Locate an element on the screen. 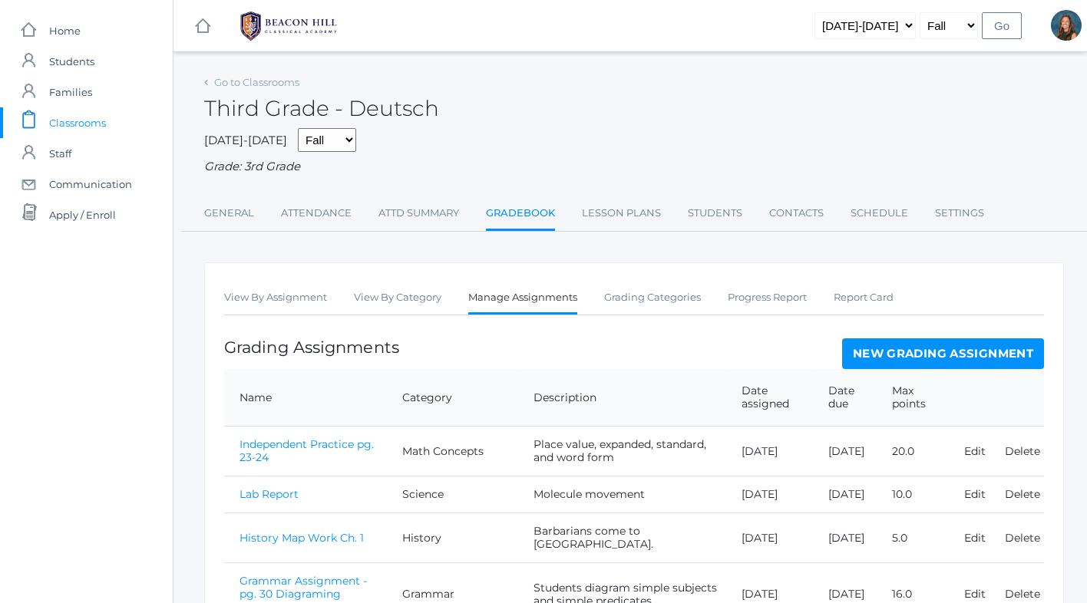 The image size is (1087, 603). th: Category is located at coordinates (452, 398).